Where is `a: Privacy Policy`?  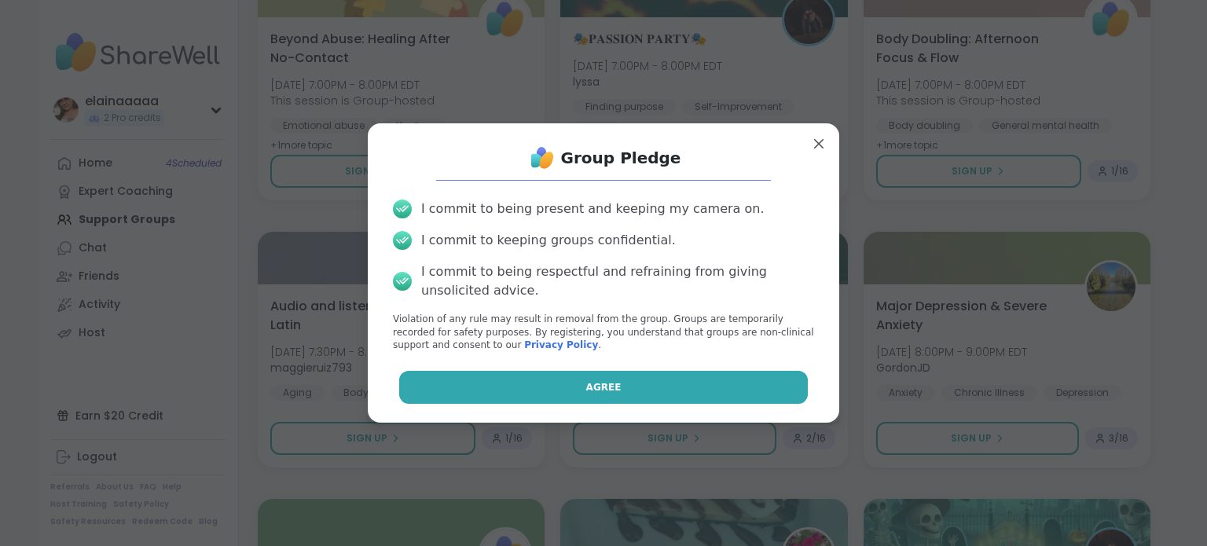
a: Privacy Policy is located at coordinates (561, 345).